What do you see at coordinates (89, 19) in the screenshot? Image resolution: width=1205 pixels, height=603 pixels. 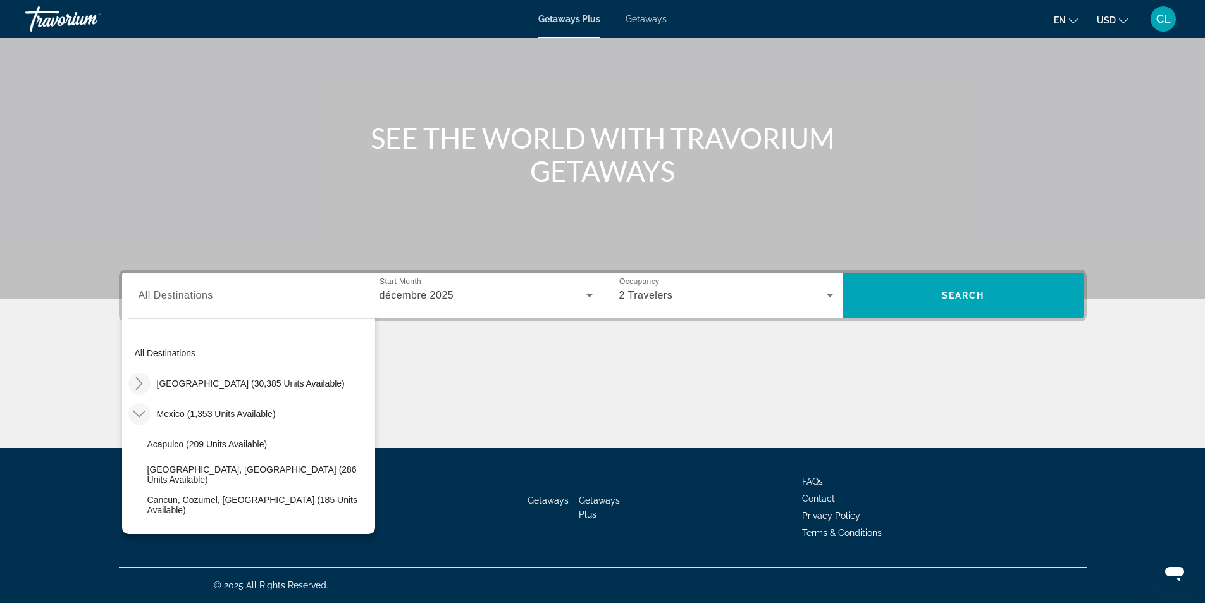 I see `a: Travorium` at bounding box center [89, 19].